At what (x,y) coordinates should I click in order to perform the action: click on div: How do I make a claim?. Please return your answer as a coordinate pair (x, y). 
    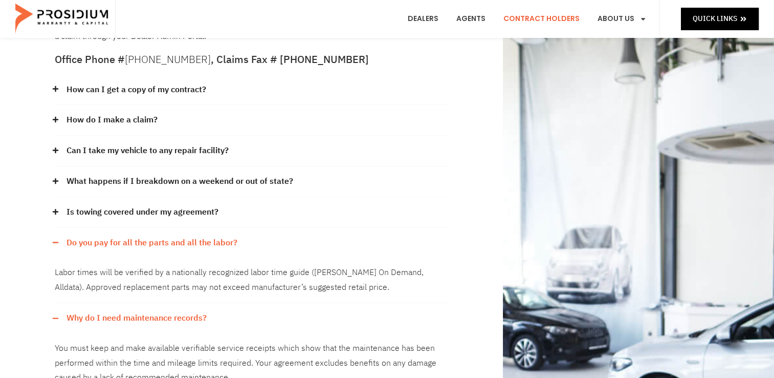
    Looking at the image, I should click on (252, 120).